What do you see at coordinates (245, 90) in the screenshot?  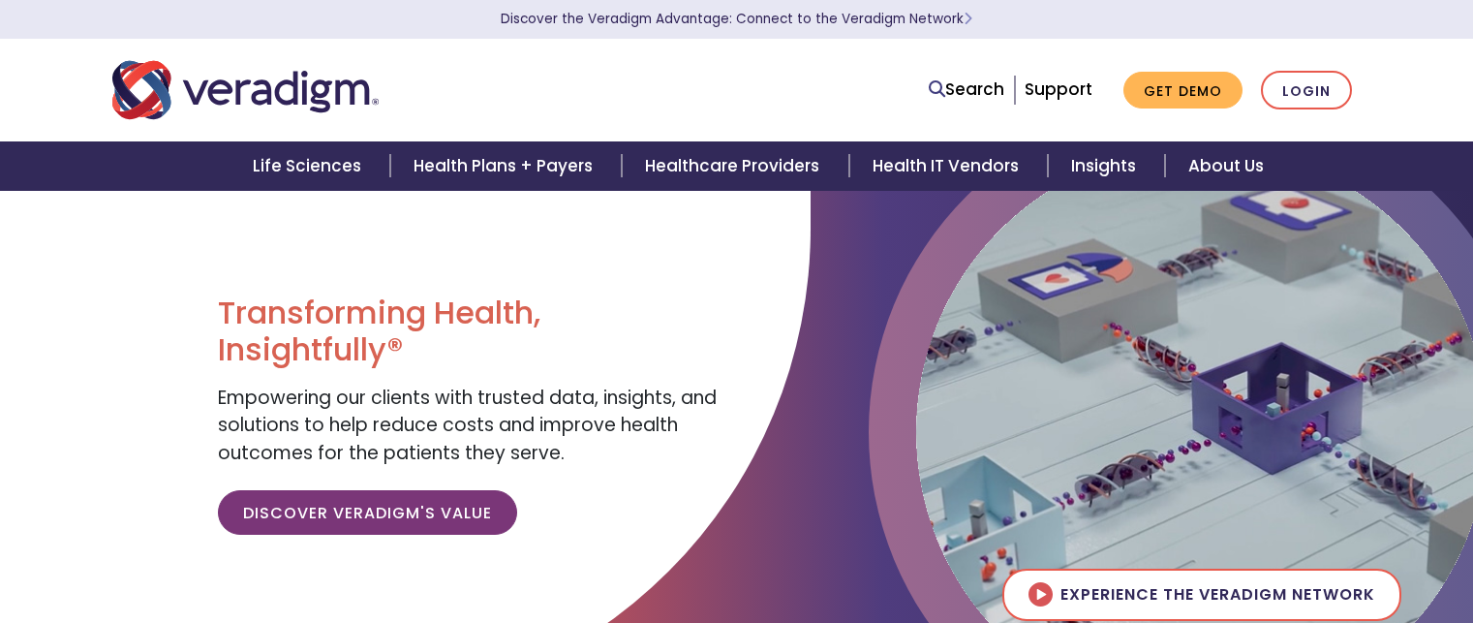 I see `img: Veradigm logo` at bounding box center [245, 90].